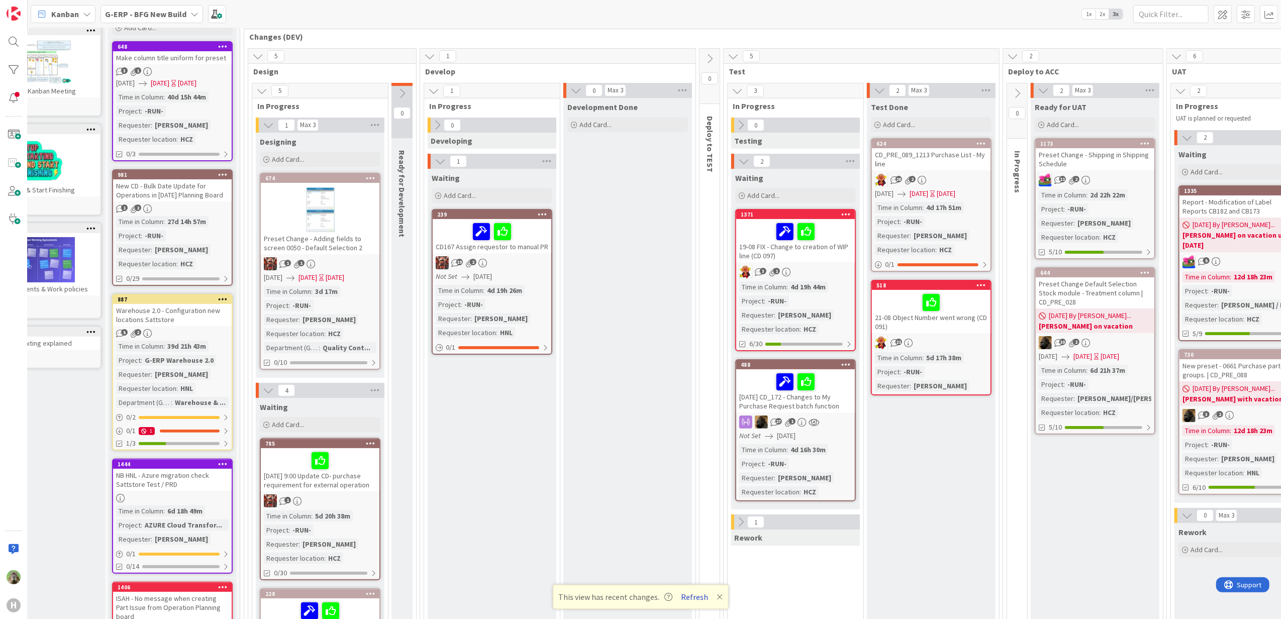 This screenshot has height=619, width=1281. I want to click on div: 624CD_PRE_089_1213 Purchase List - My line, so click(931, 155).